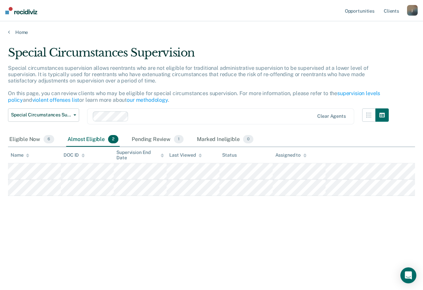 The height and width of the screenshot is (290, 423). What do you see at coordinates (408, 275) in the screenshot?
I see `div: Open Intercom Messenger` at bounding box center [408, 275].